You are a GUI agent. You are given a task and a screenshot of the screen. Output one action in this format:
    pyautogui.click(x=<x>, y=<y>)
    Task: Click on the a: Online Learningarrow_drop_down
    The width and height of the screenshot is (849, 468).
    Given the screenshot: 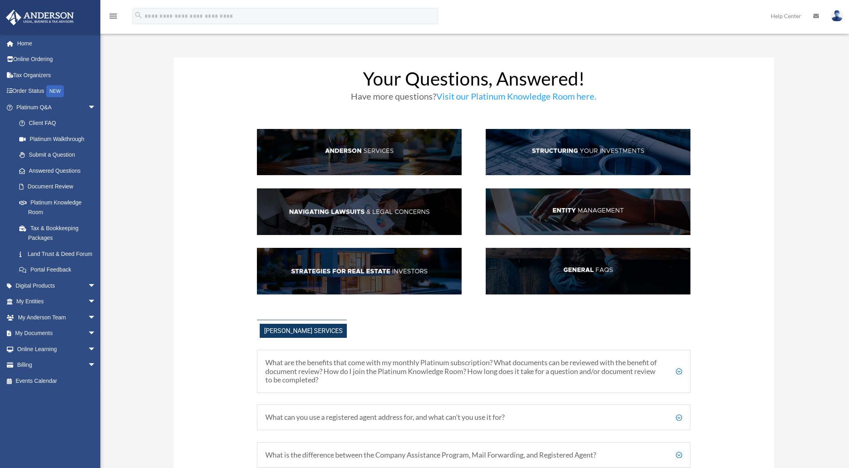 What is the action you would take?
    pyautogui.click(x=57, y=349)
    